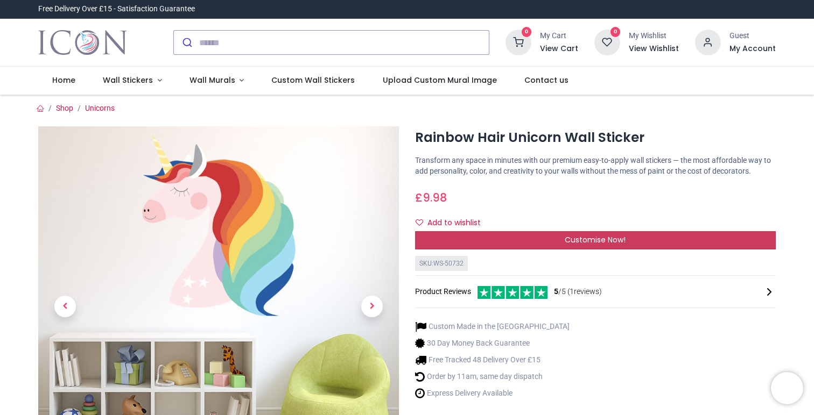  Describe the element at coordinates (64, 80) in the screenshot. I see `span: Home` at that location.